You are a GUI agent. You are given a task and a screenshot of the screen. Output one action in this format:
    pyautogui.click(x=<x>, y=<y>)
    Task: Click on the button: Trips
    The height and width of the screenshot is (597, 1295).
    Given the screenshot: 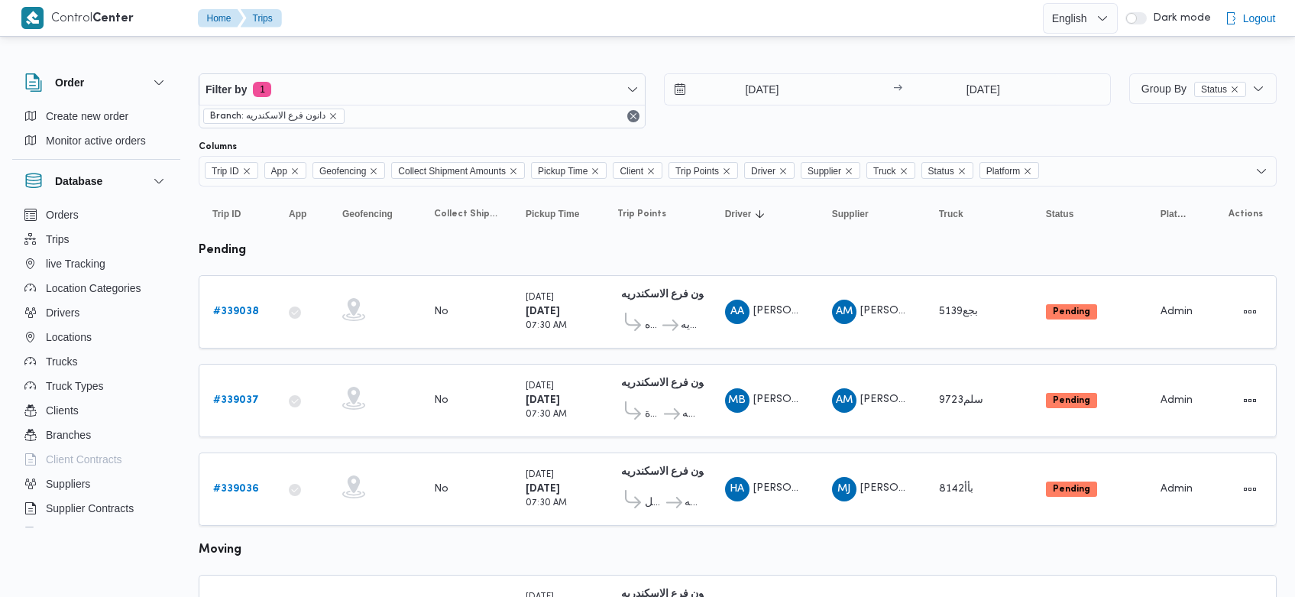 What is the action you would take?
    pyautogui.click(x=261, y=18)
    